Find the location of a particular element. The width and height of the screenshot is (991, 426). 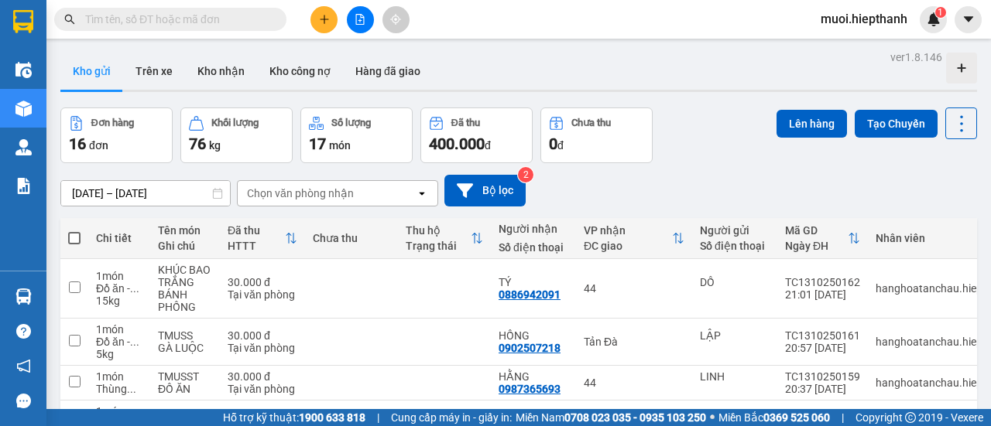

div: Tản Đà is located at coordinates (634, 342).